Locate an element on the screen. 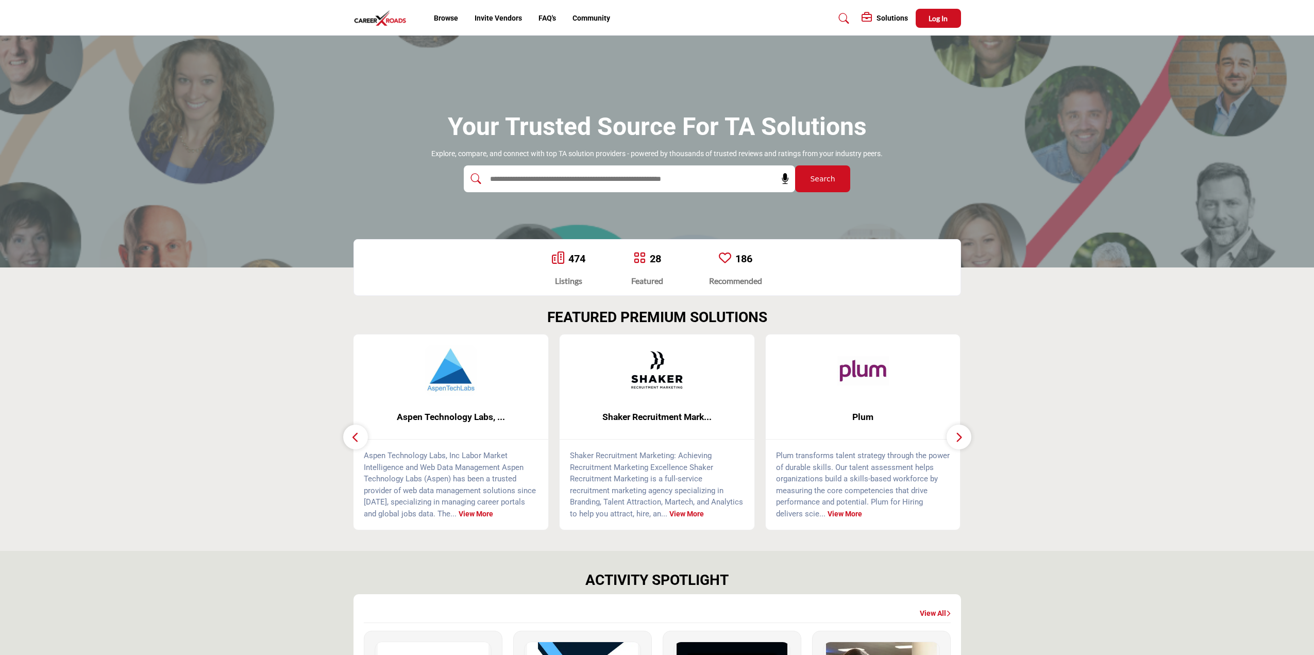 The height and width of the screenshot is (655, 1314). button: Search is located at coordinates (823, 179).